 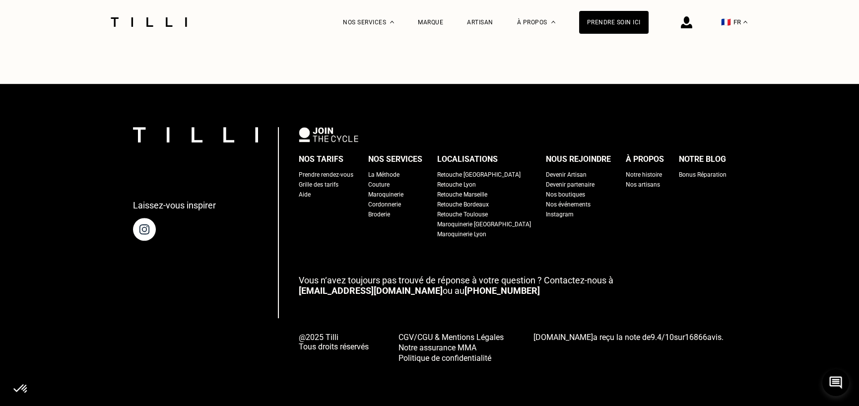 I want to click on a: Logo du service de couturière Tilli, so click(x=149, y=22).